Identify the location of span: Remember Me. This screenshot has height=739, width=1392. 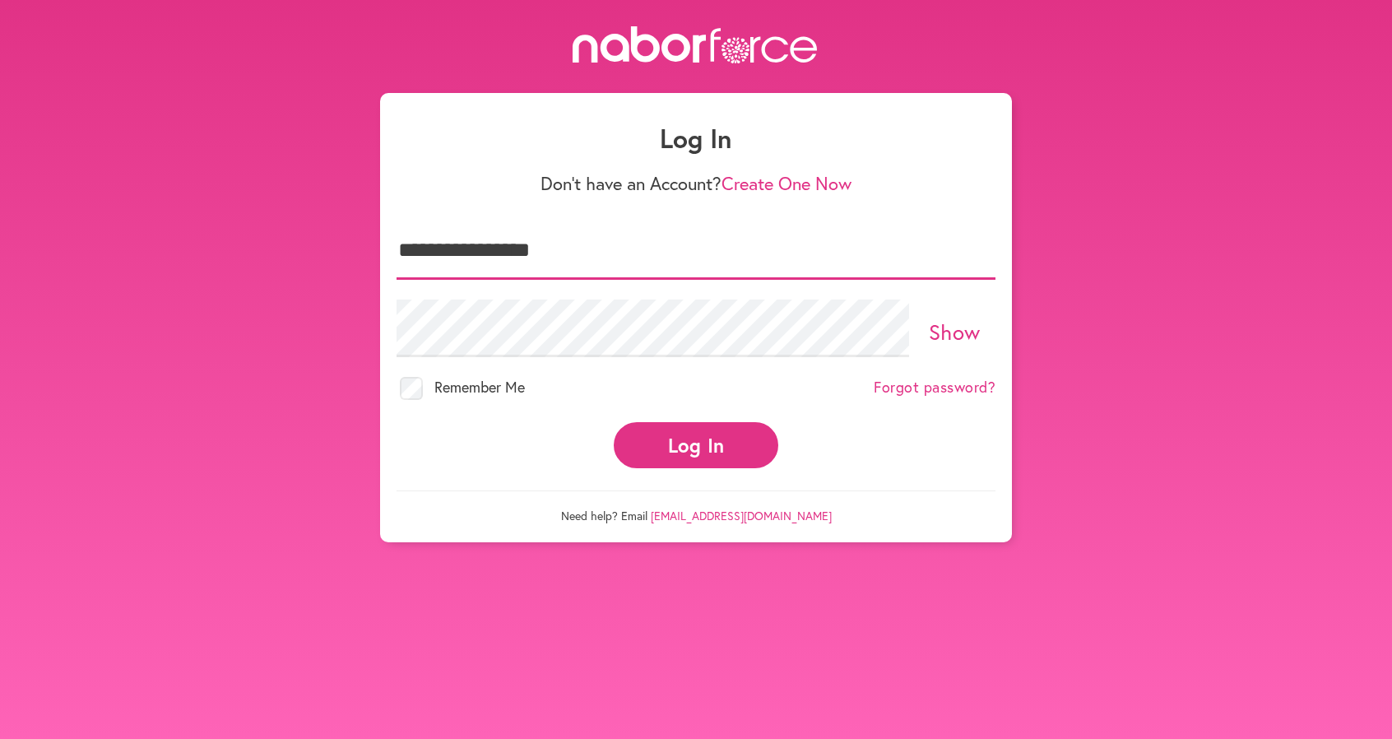
(480, 387).